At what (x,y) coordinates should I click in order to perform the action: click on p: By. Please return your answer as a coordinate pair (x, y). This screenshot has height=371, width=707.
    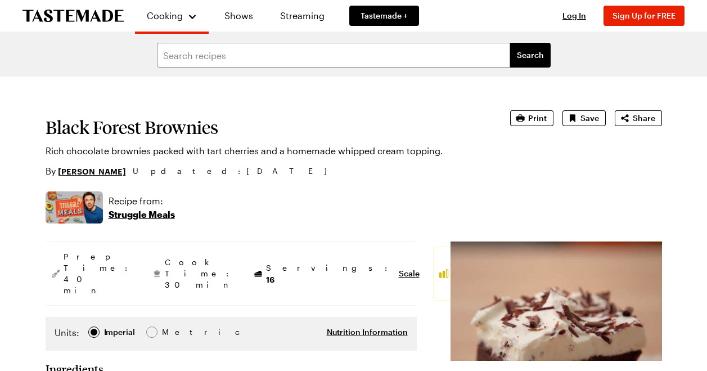
    Looking at the image, I should click on (86, 171).